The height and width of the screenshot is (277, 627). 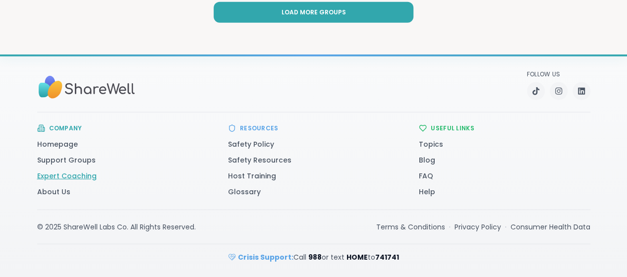 I want to click on span: Load more groups, so click(x=314, y=12).